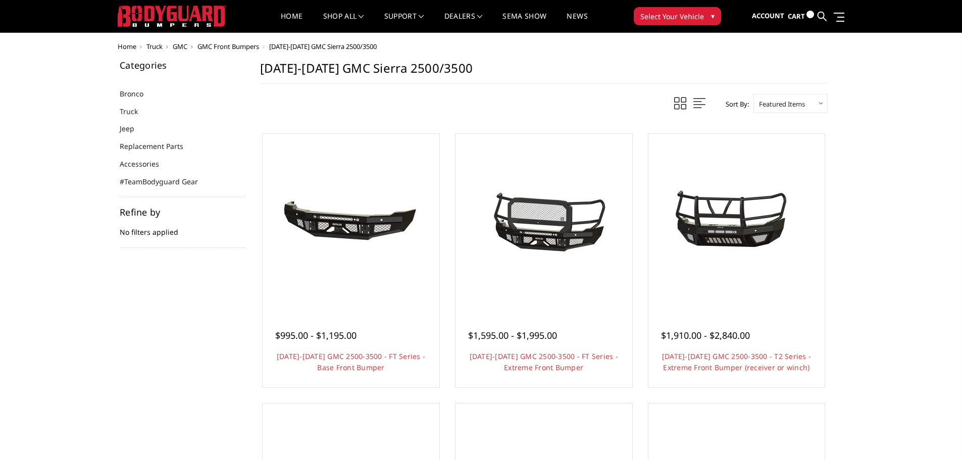 The height and width of the screenshot is (460, 962). I want to click on a: Cart, so click(801, 16).